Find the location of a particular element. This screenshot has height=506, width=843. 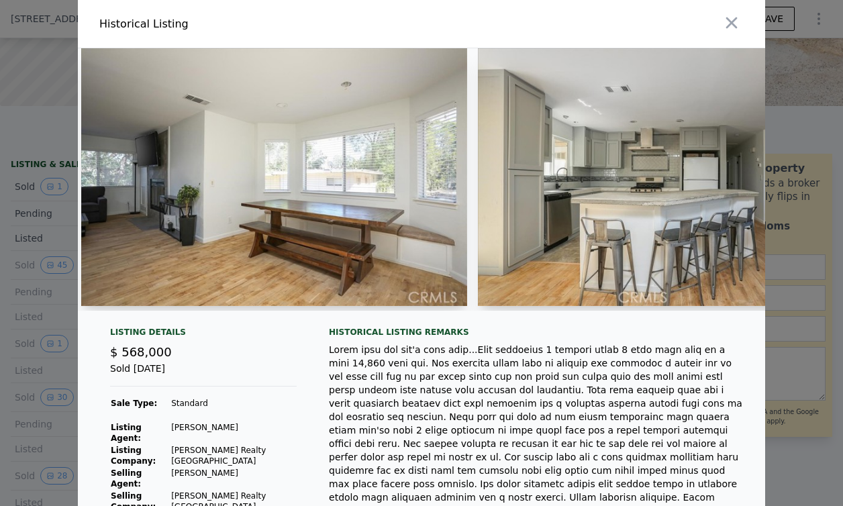

div: Historical Listing is located at coordinates (258, 24).